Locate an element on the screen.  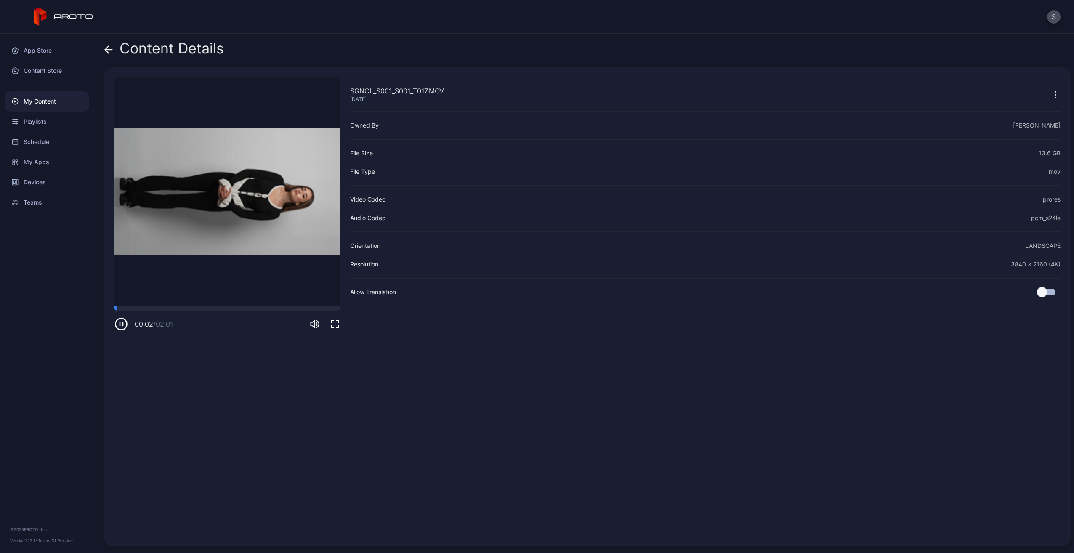
a: My Apps is located at coordinates (47, 162).